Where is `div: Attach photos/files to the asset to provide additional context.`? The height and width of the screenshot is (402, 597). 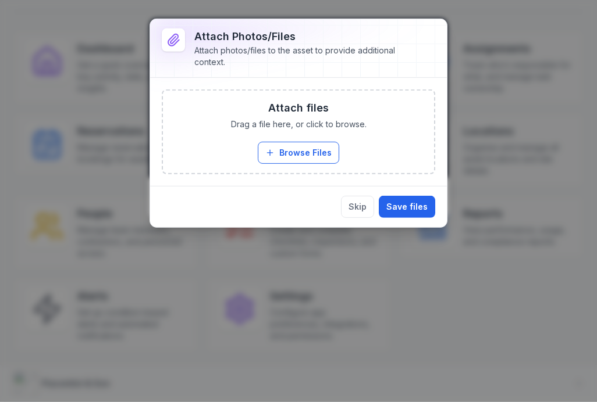 div: Attach photos/files to the asset to provide additional context. is located at coordinates (305, 56).